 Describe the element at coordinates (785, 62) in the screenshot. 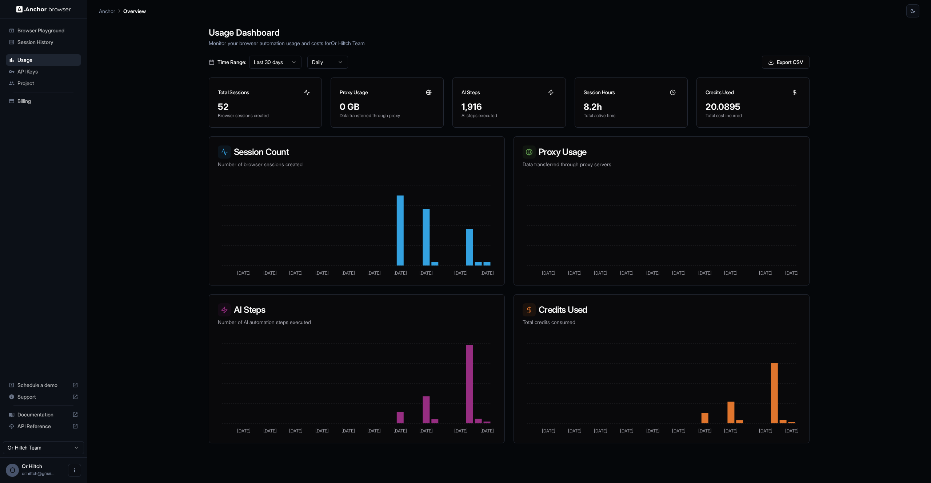

I see `button: Export CSV` at that location.